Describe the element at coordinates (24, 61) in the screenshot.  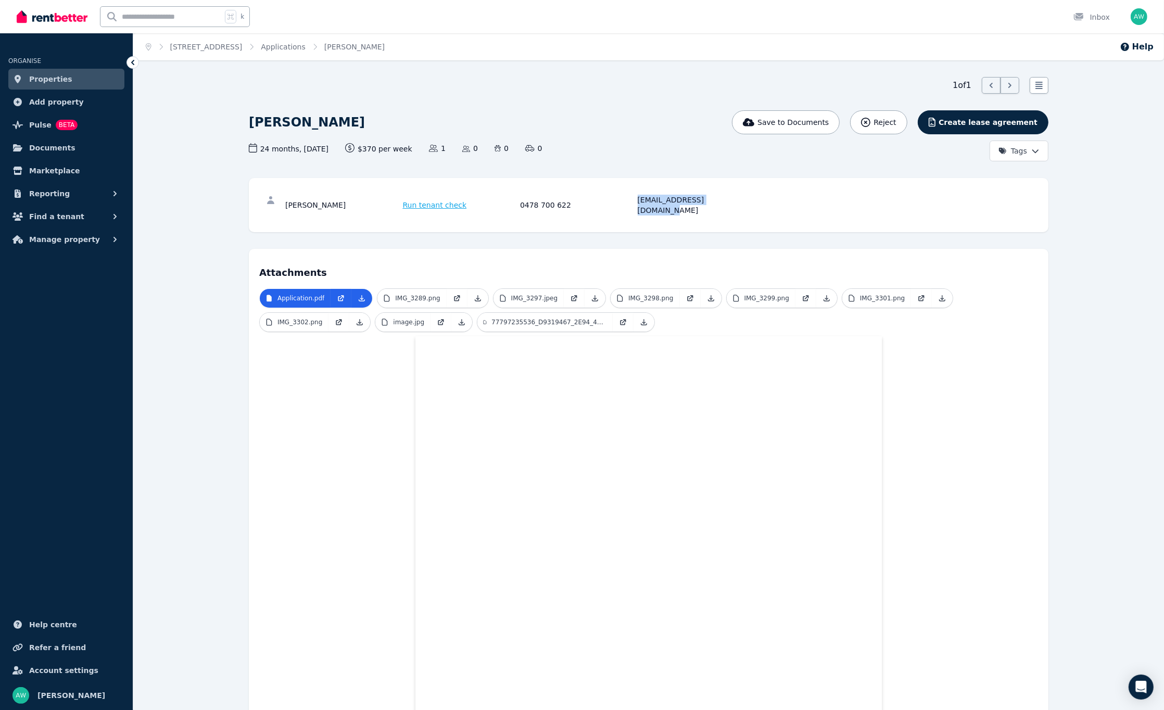
I see `span: ORGANISE` at that location.